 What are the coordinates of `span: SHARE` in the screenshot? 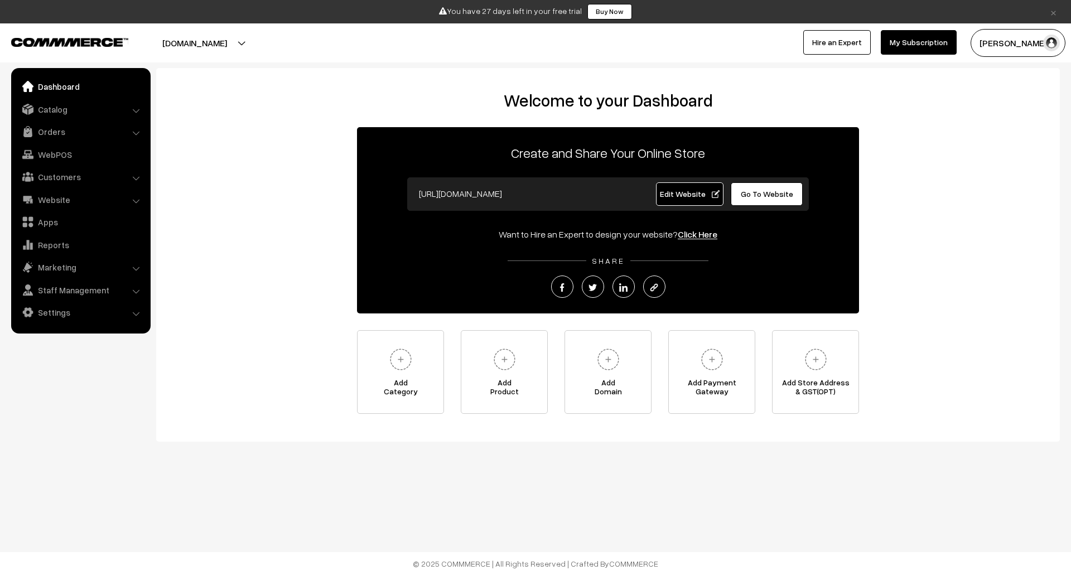 It's located at (608, 261).